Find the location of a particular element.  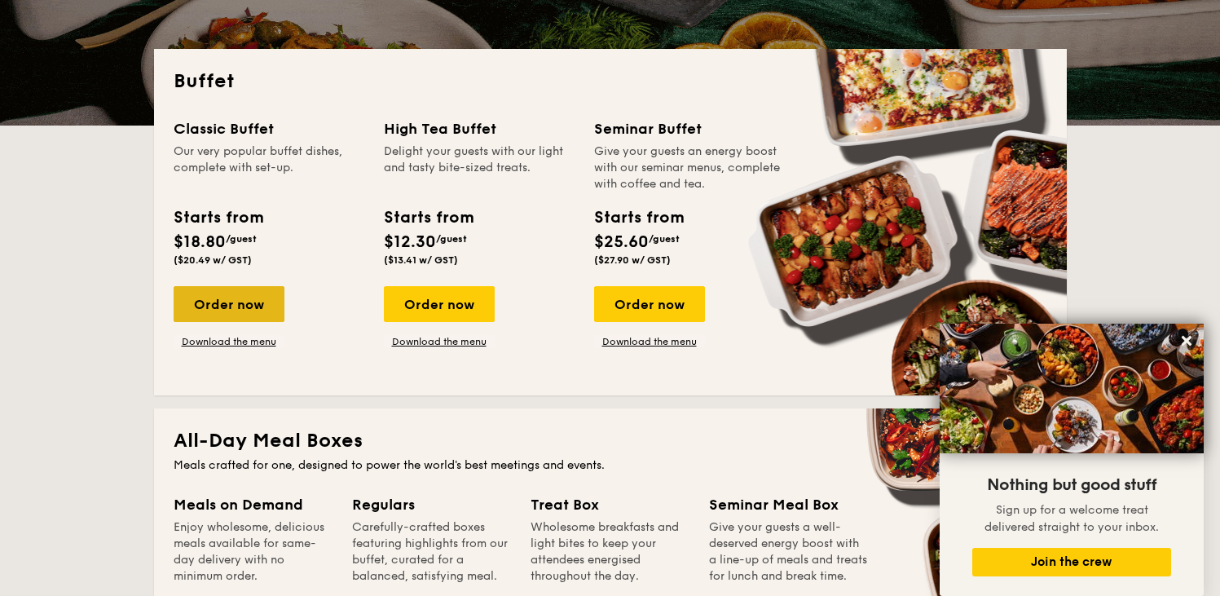

div: Treat Box is located at coordinates (609, 504).